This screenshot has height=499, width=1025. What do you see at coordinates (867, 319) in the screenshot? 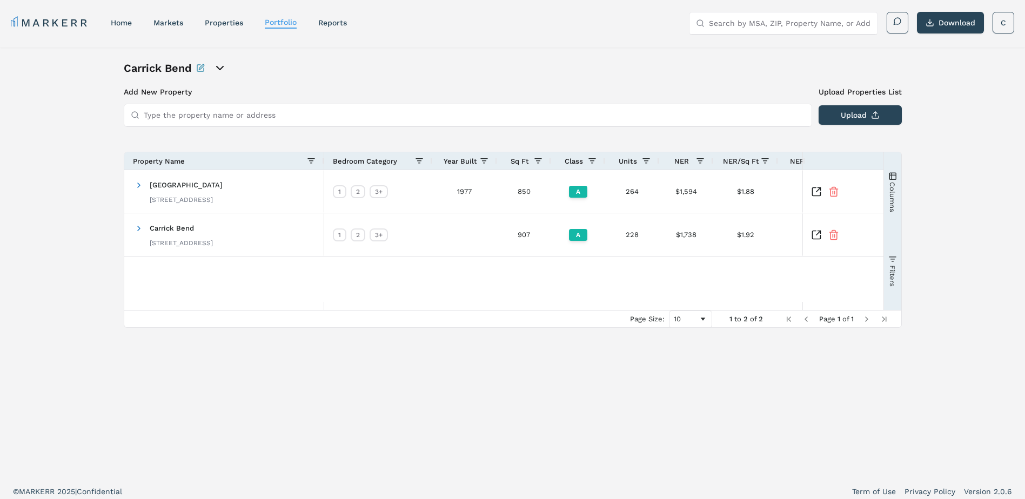
I see `div: Next Page` at bounding box center [867, 319].